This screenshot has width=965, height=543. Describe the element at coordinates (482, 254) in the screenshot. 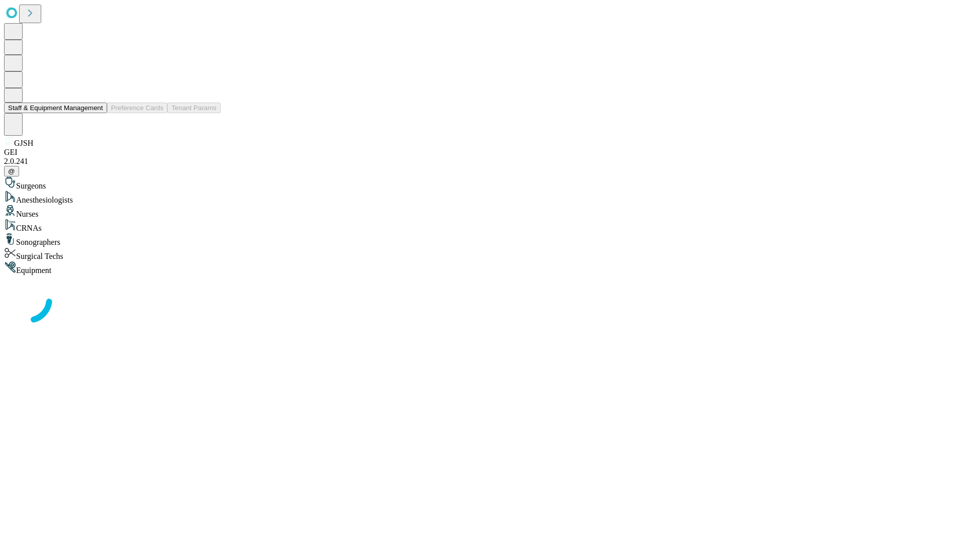

I see `div: Surgical Techs` at that location.